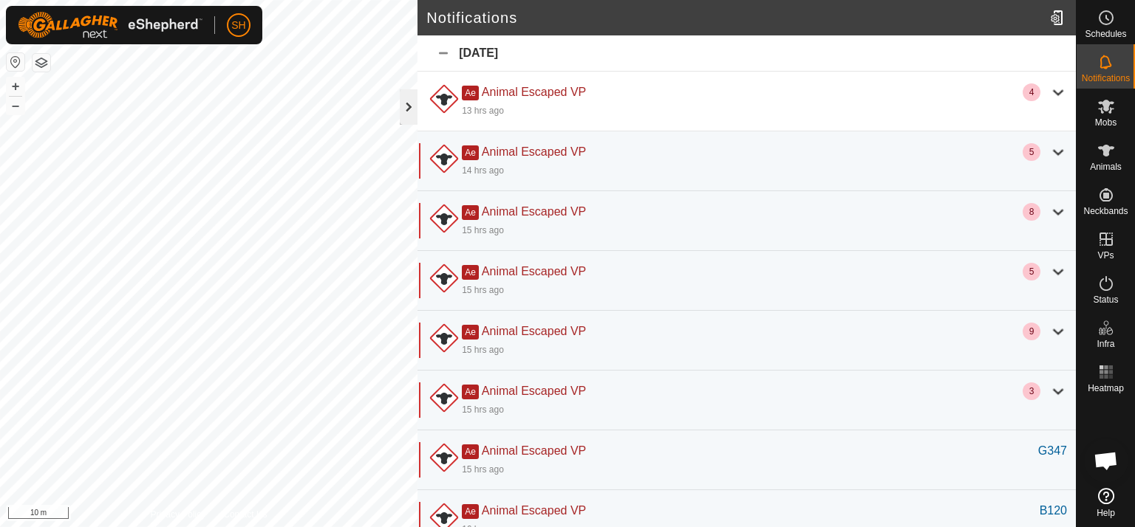 This screenshot has width=1135, height=527. What do you see at coordinates (482, 111) in the screenshot?
I see `div: 13 hrs ago` at bounding box center [482, 111].